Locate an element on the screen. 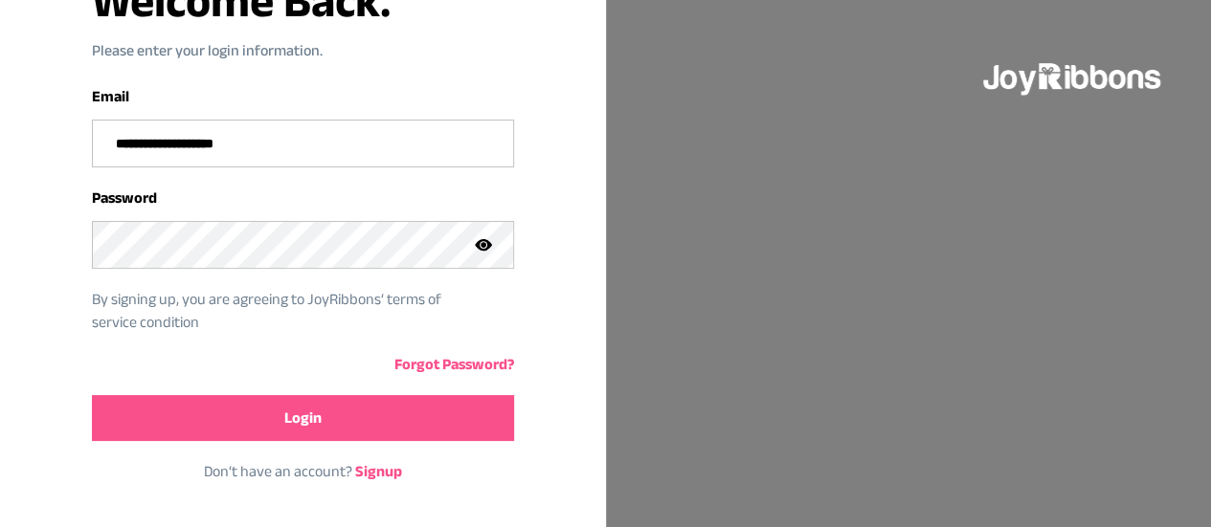 Image resolution: width=1211 pixels, height=527 pixels. label: Email is located at coordinates (110, 96).